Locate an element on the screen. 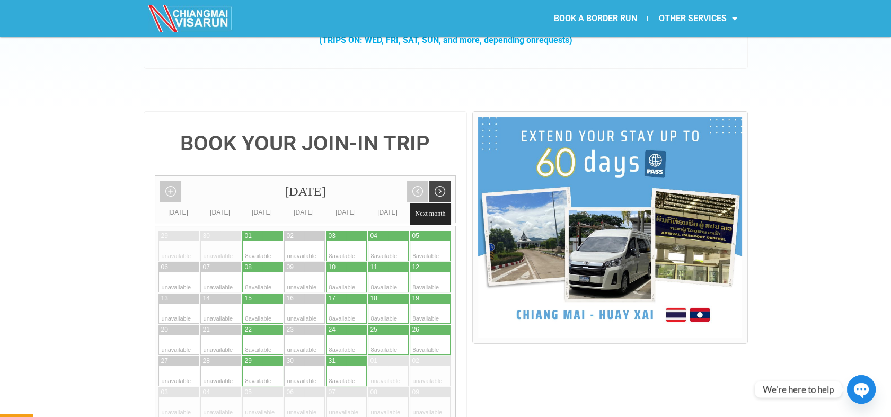 The height and width of the screenshot is (417, 891). div: 17 is located at coordinates (332, 298).